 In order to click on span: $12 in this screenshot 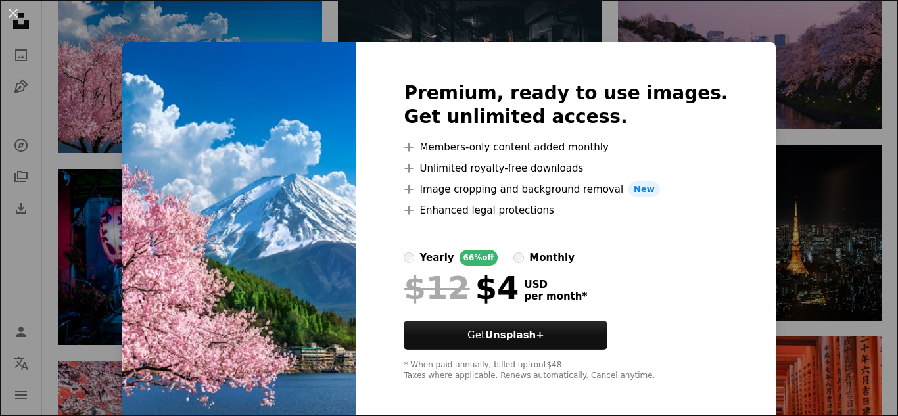, I will do `click(437, 288)`.